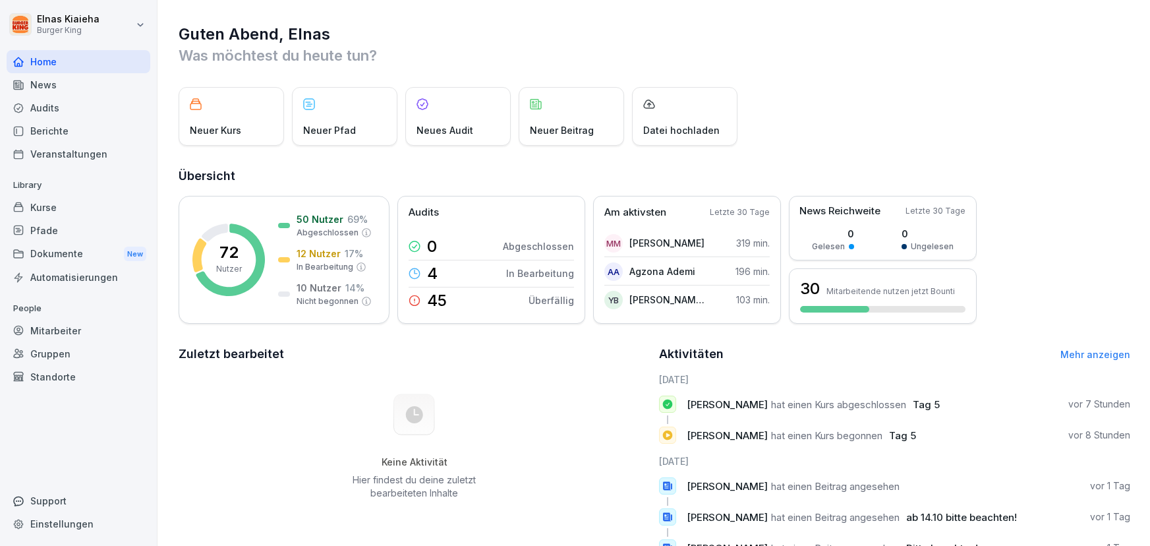 This screenshot has height=546, width=1150. Describe the element at coordinates (354, 253) in the screenshot. I see `p: 17 %` at that location.